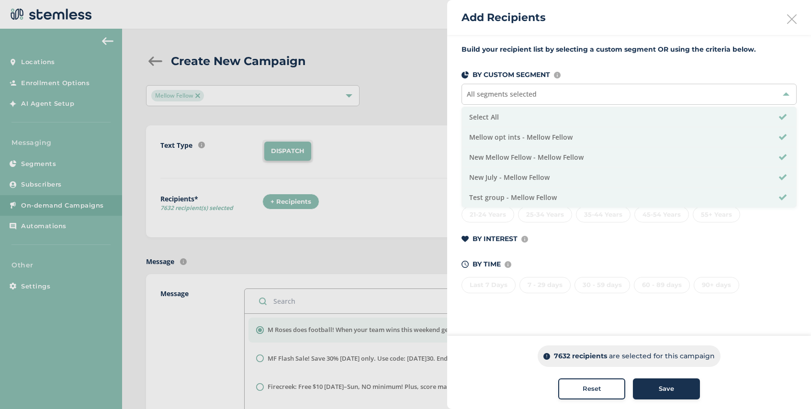  Describe the element at coordinates (666, 389) in the screenshot. I see `span: Save` at that location.